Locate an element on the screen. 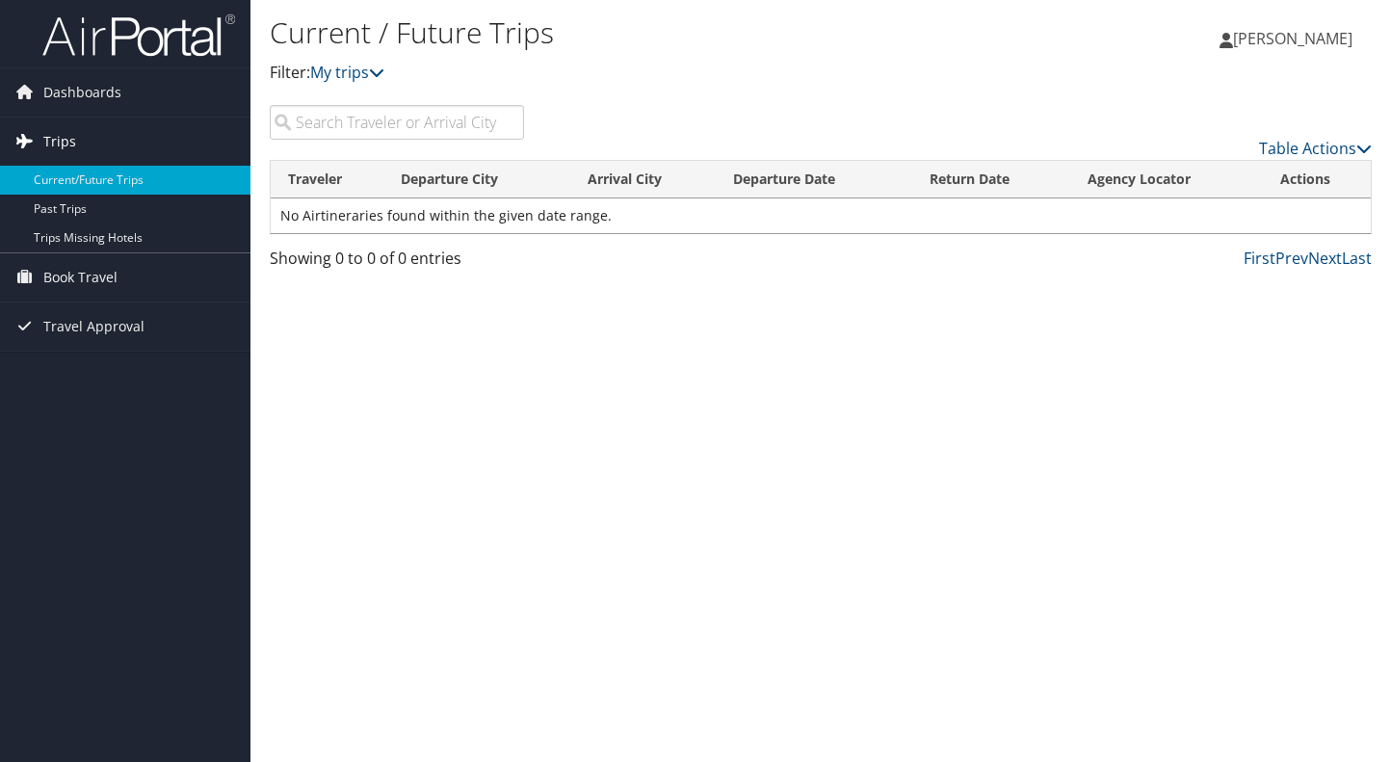  th: Actions is located at coordinates (1316, 179).